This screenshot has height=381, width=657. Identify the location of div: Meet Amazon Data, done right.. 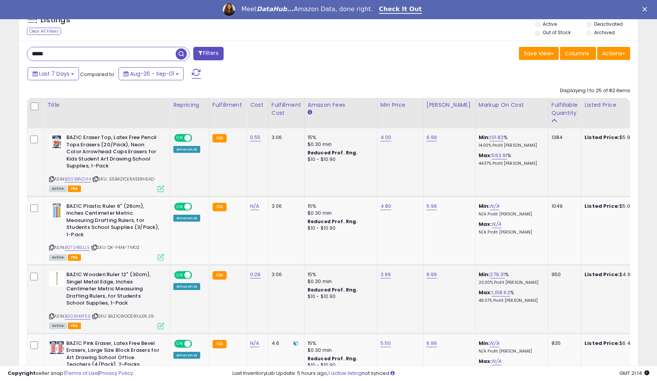
(307, 9).